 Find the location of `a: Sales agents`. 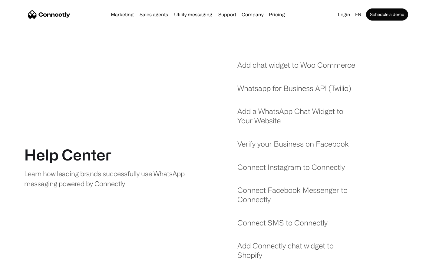

a: Sales agents is located at coordinates (154, 15).